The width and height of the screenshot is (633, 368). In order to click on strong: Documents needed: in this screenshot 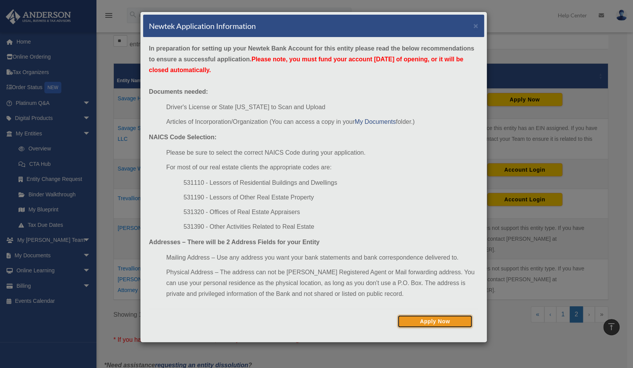, I will do `click(178, 91)`.